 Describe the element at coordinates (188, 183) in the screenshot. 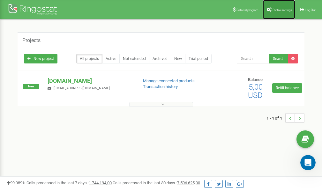

I see `u: 7 596 625,00` at that location.